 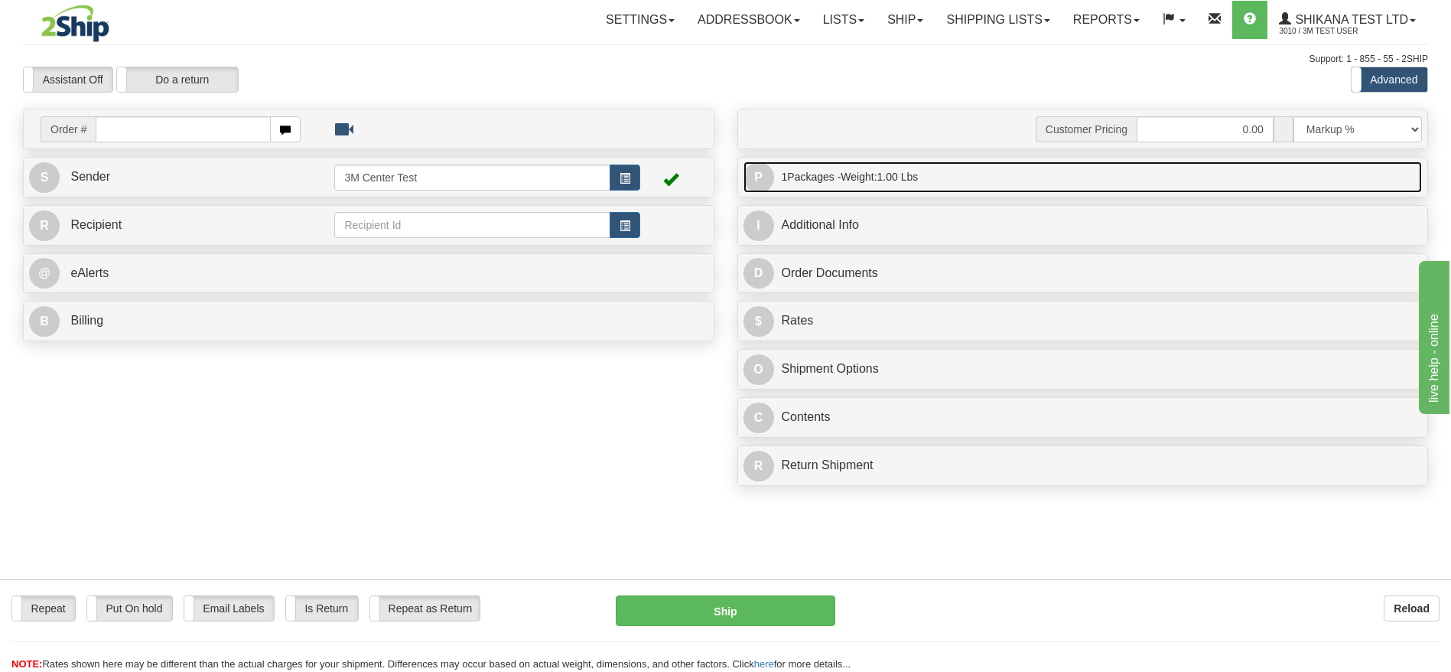 What do you see at coordinates (1412, 608) in the screenshot?
I see `button: Reload` at bounding box center [1412, 608].